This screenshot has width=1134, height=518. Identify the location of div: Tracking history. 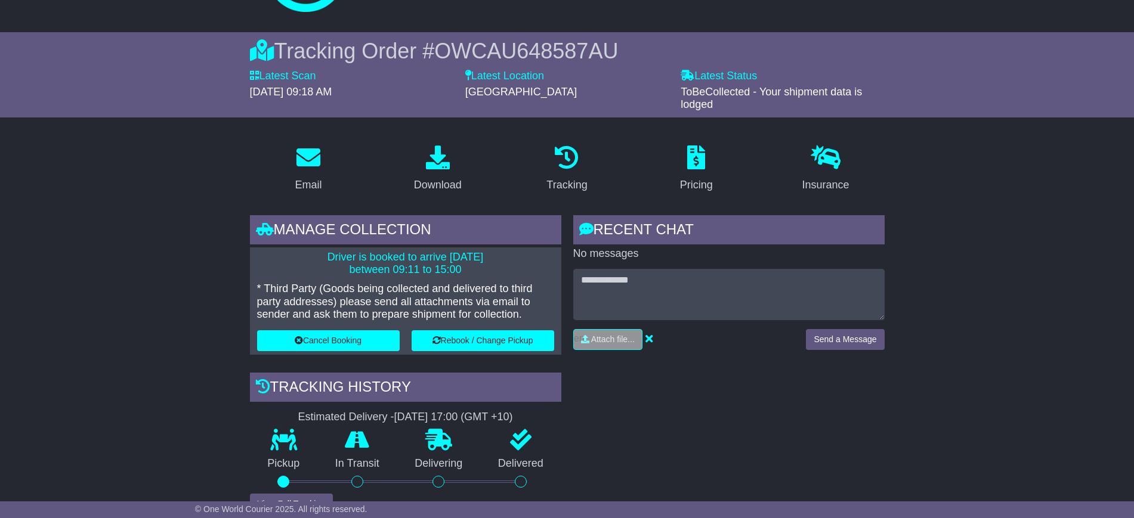
(405, 389).